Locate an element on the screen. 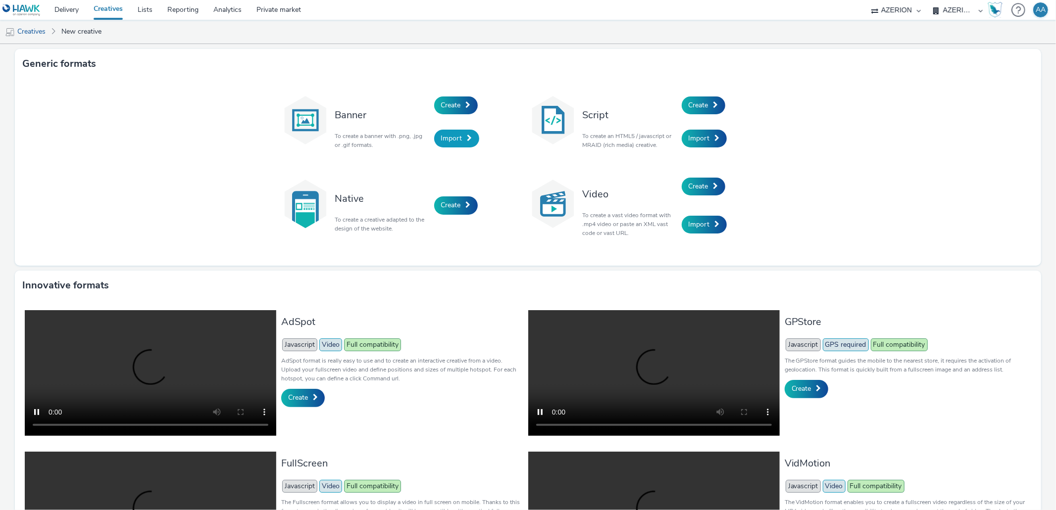  p: To create a vast video format with .mp4 video or paste an XML vast code or vast URL. is located at coordinates (630, 224).